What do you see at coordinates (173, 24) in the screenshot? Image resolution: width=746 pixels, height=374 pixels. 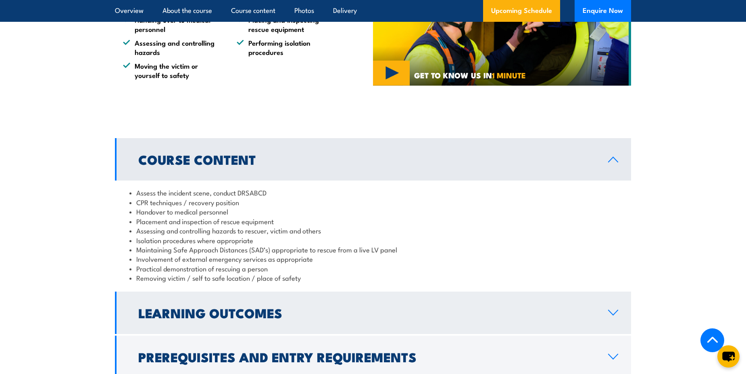 I see `li: Handing over to medical personnel` at bounding box center [173, 24].